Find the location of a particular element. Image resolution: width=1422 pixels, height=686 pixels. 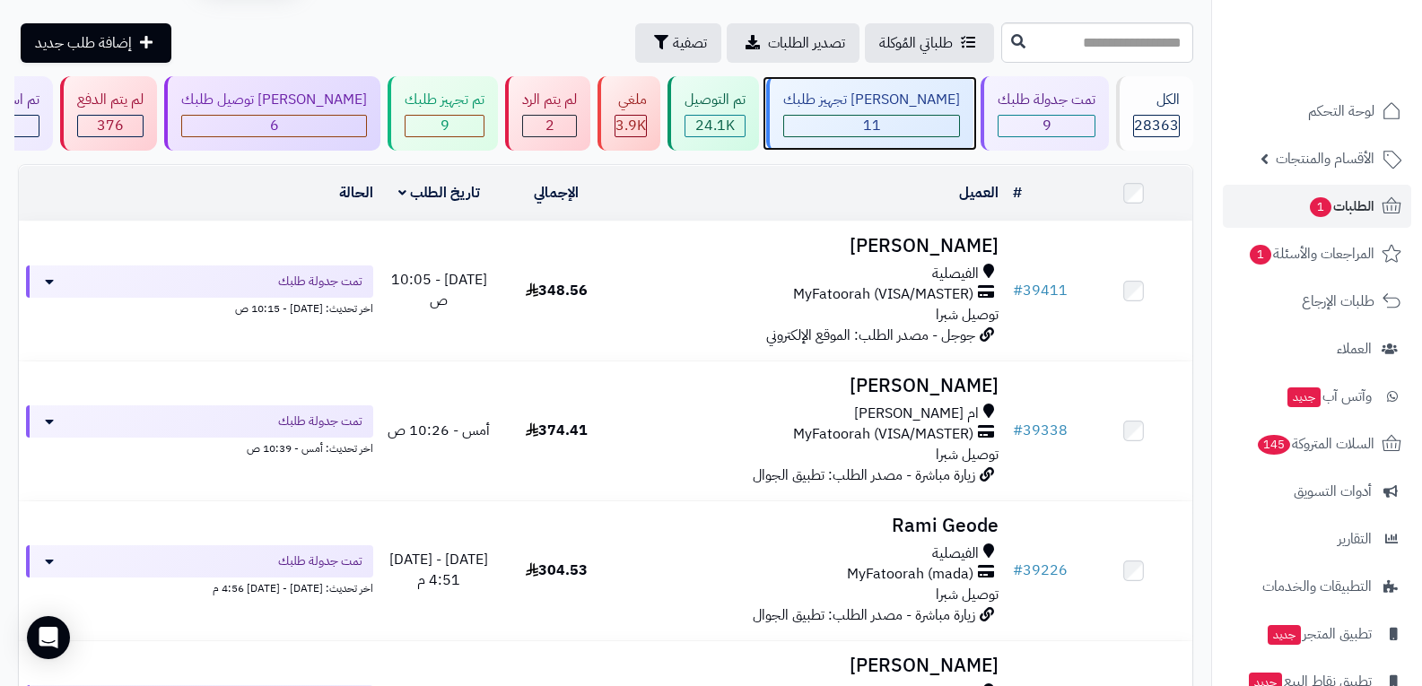

span: لوحة التحكم is located at coordinates (1341, 111).